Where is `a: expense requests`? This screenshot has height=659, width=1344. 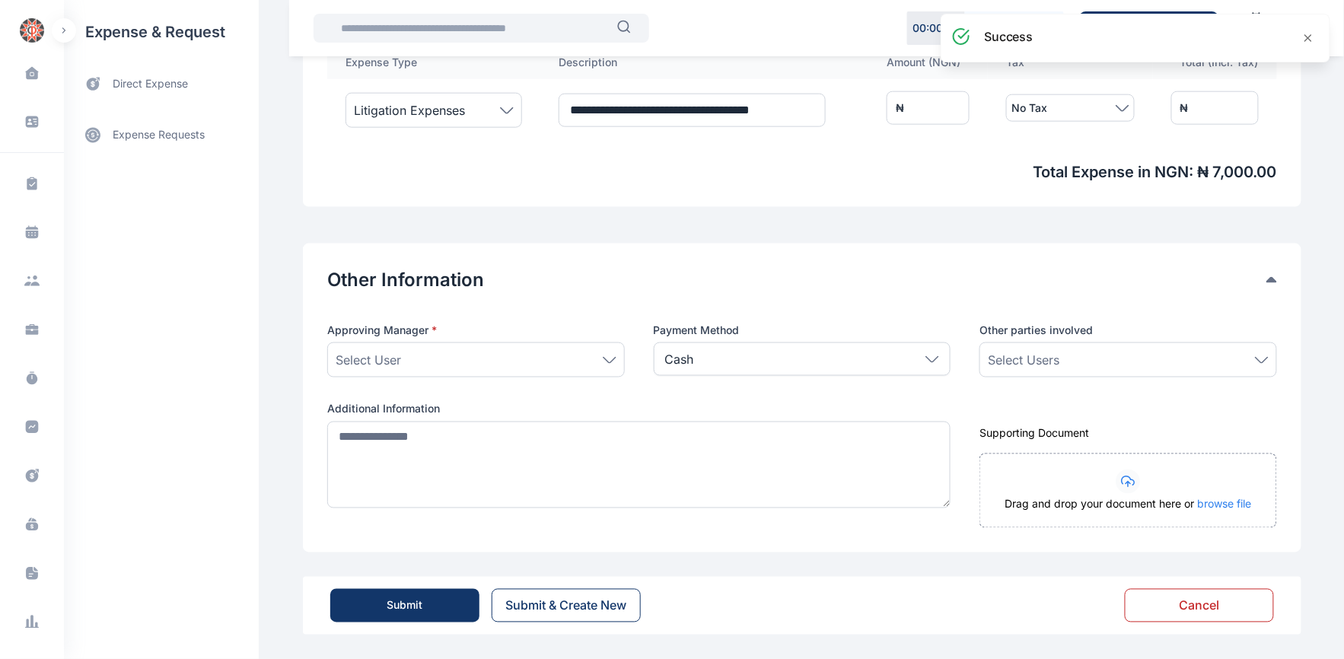 a: expense requests is located at coordinates (161, 135).